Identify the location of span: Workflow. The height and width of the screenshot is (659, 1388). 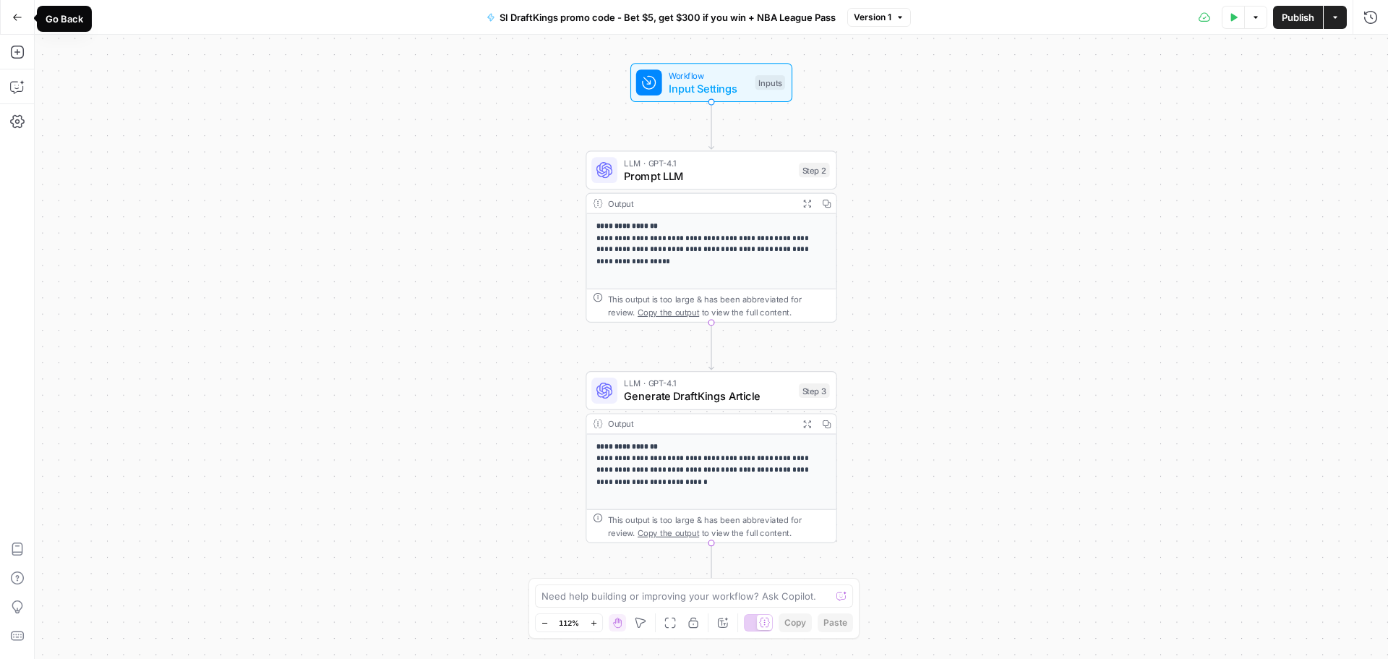
(709, 75).